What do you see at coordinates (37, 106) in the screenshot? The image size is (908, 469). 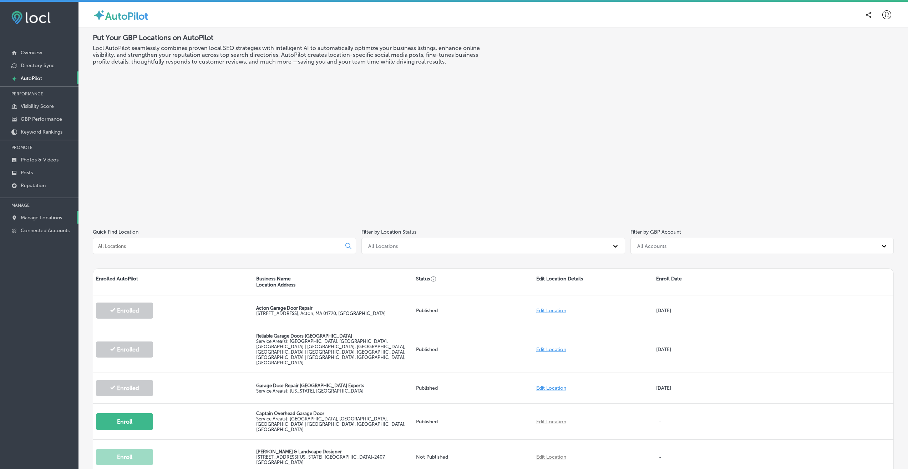 I see `p: Visibility Score` at bounding box center [37, 106].